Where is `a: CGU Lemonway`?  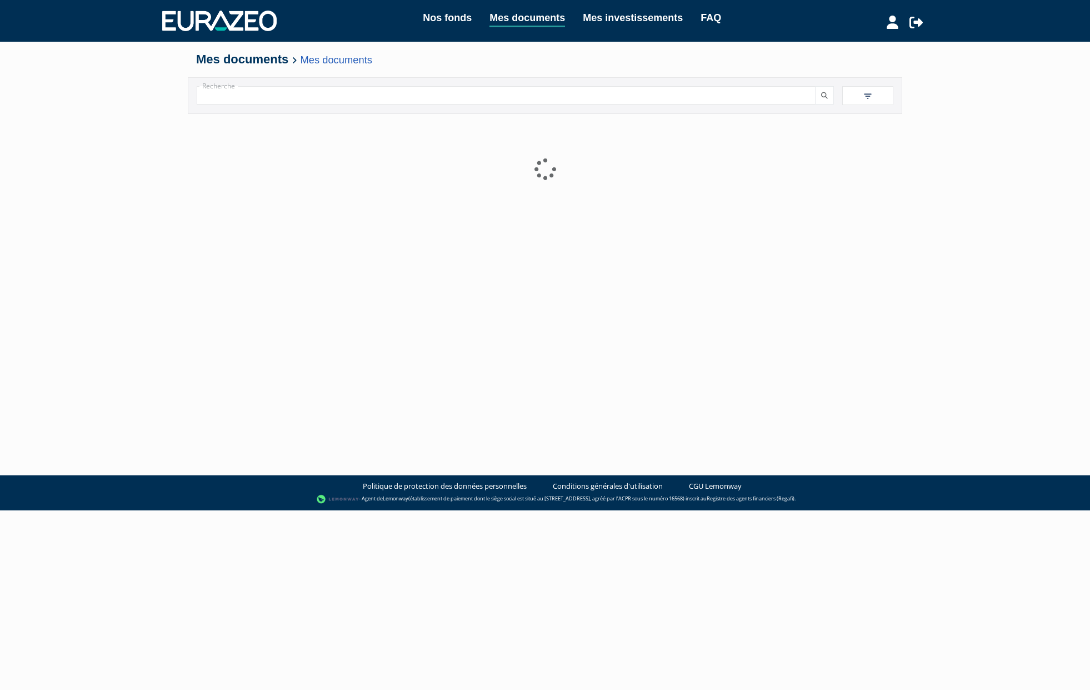
a: CGU Lemonway is located at coordinates (715, 486).